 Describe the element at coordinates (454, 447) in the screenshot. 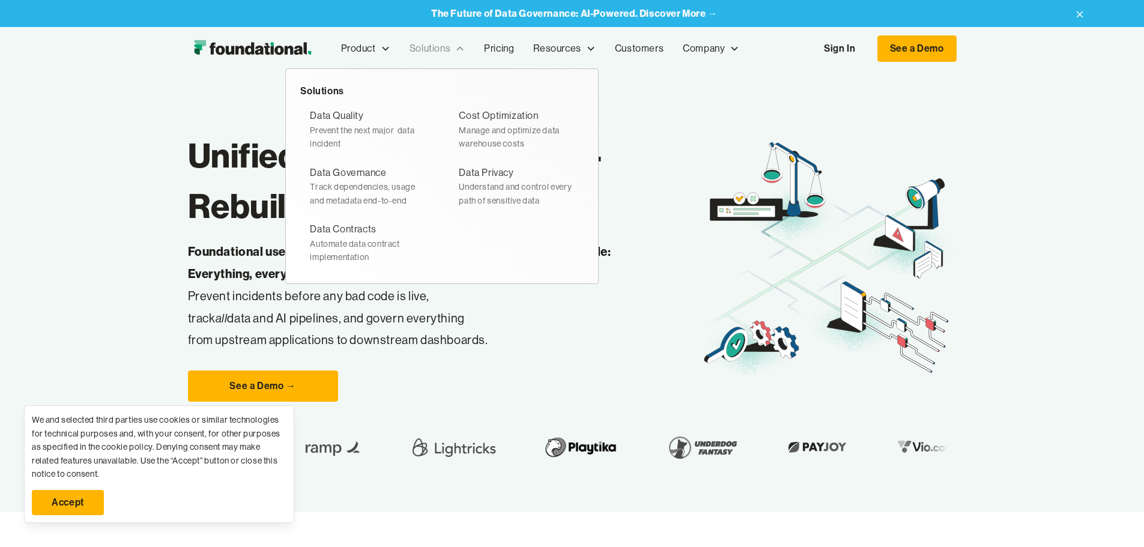

I see `img: Lightricks` at that location.